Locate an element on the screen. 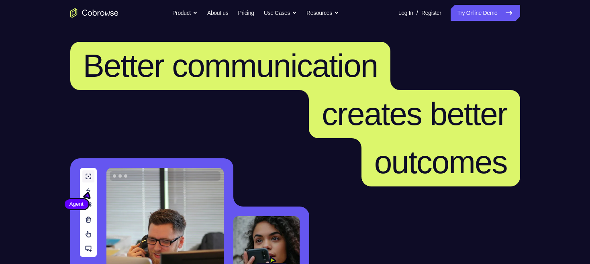 This screenshot has height=264, width=590. button: Product is located at coordinates (185, 13).